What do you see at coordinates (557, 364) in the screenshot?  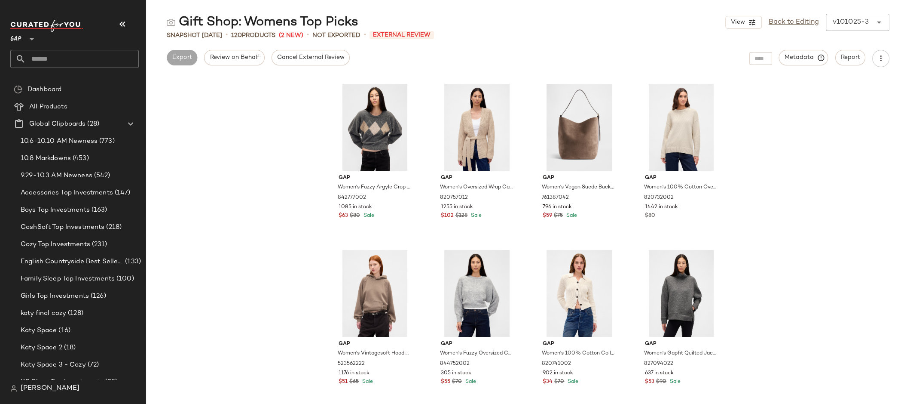 I see `span: 820741002` at bounding box center [557, 364].